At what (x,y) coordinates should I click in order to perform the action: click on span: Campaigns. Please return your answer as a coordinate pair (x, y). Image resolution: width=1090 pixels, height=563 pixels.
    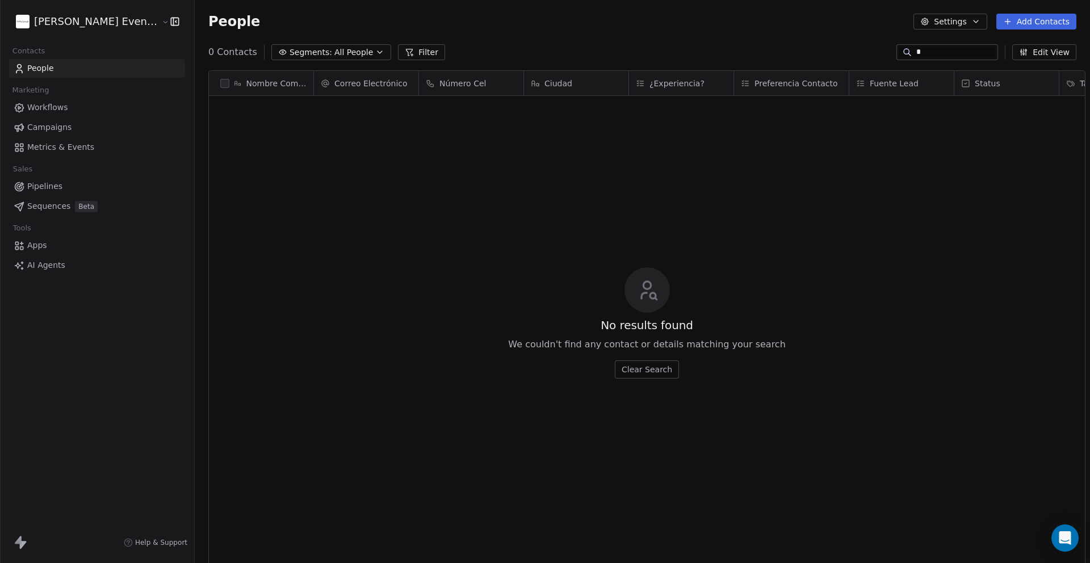
    Looking at the image, I should click on (49, 127).